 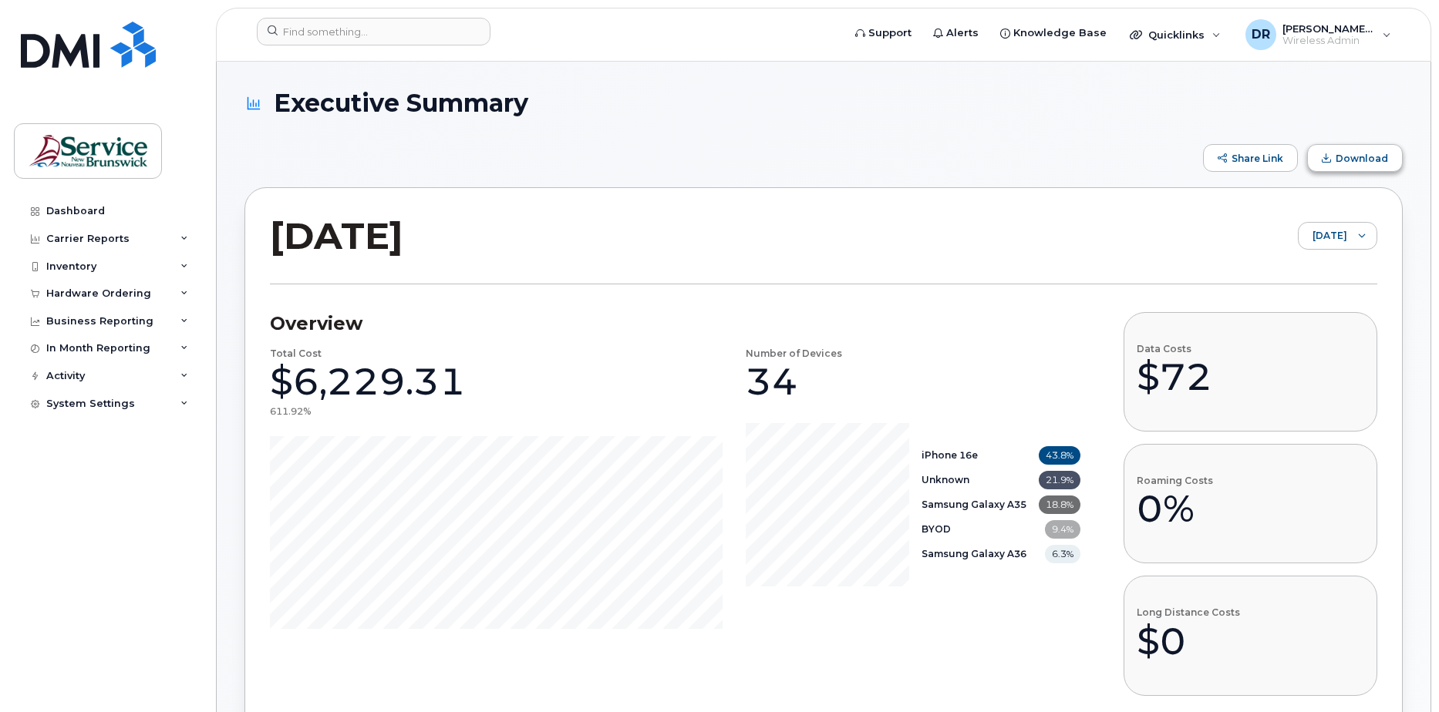 I want to click on h4: Roaming Costs, so click(x=1174, y=480).